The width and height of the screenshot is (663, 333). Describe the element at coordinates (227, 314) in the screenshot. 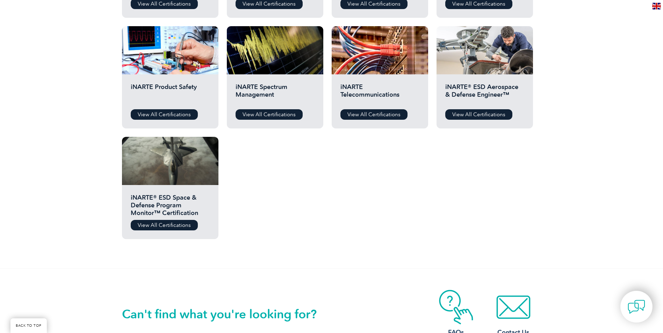

I see `h2: Can't find what you're looking for?` at that location.